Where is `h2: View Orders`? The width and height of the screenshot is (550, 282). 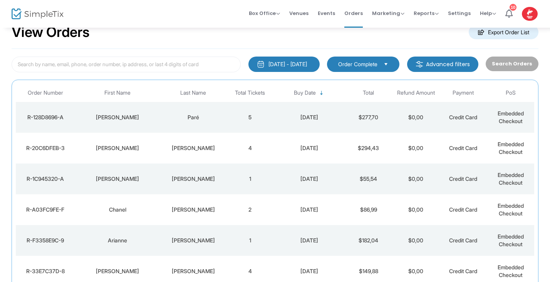
h2: View Orders is located at coordinates (50, 32).